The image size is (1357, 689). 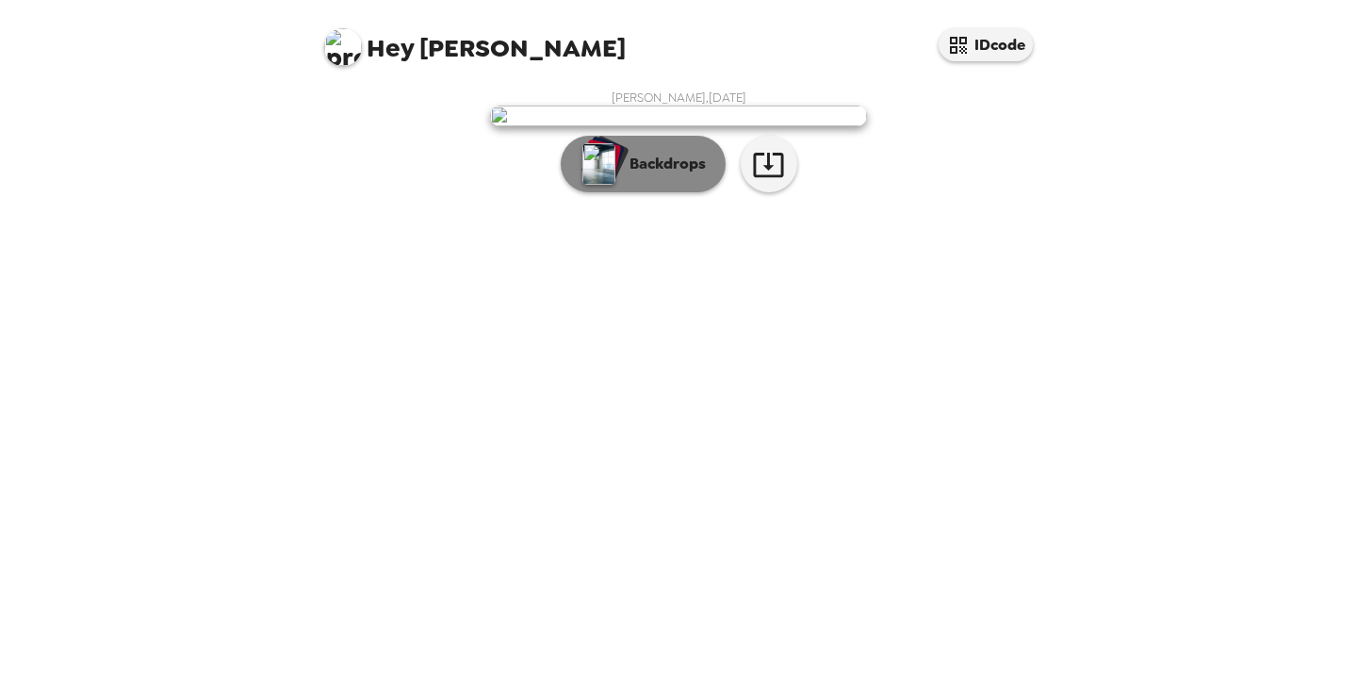 What do you see at coordinates (390, 48) in the screenshot?
I see `span: Hey` at bounding box center [390, 48].